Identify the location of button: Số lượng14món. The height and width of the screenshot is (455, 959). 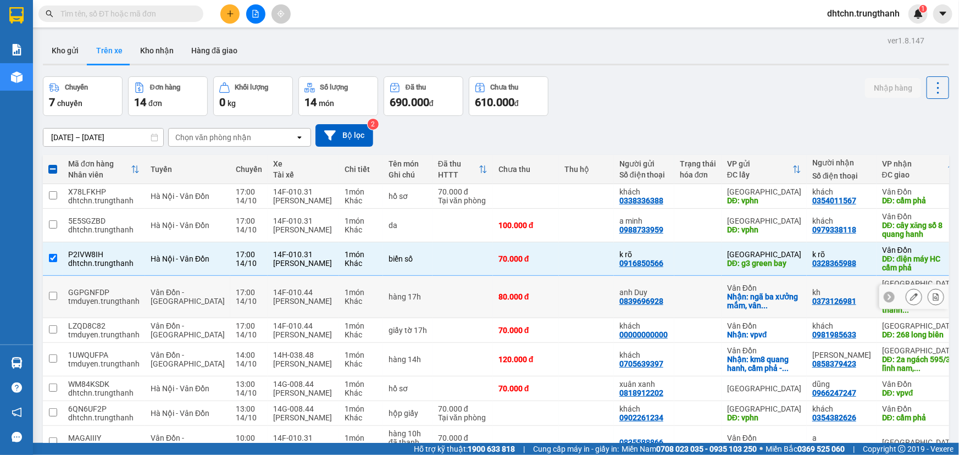
(338, 96).